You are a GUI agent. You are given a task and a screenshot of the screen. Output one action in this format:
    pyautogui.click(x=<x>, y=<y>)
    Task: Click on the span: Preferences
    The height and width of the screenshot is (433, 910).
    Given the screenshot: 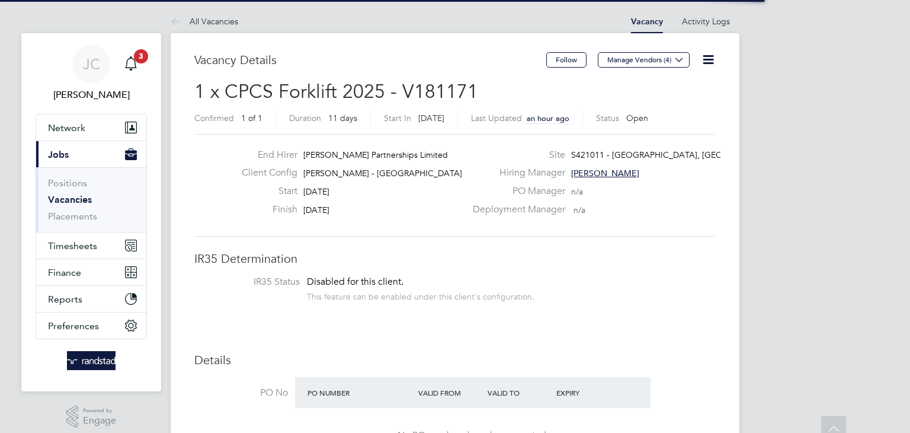 What is the action you would take?
    pyautogui.click(x=73, y=325)
    